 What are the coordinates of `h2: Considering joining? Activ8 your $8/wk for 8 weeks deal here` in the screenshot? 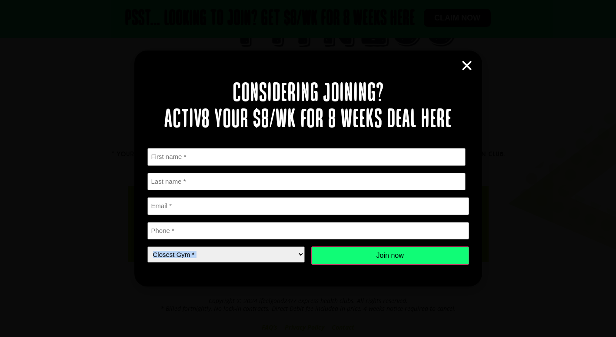 It's located at (308, 107).